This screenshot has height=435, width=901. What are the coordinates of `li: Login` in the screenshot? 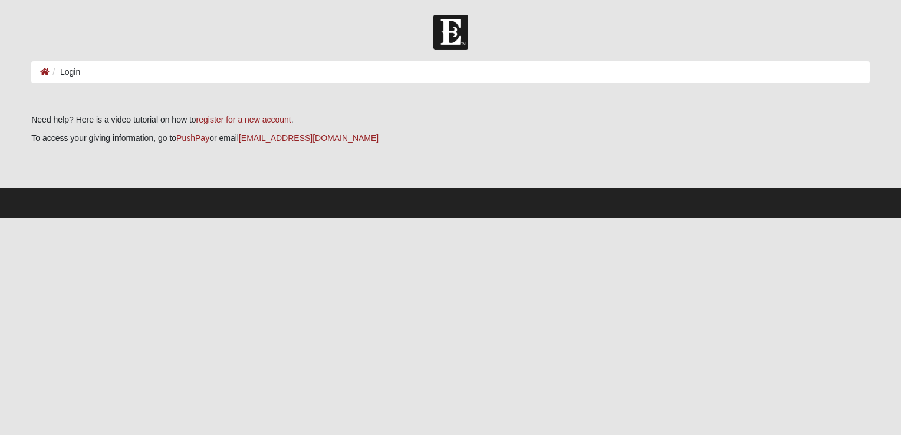 It's located at (65, 72).